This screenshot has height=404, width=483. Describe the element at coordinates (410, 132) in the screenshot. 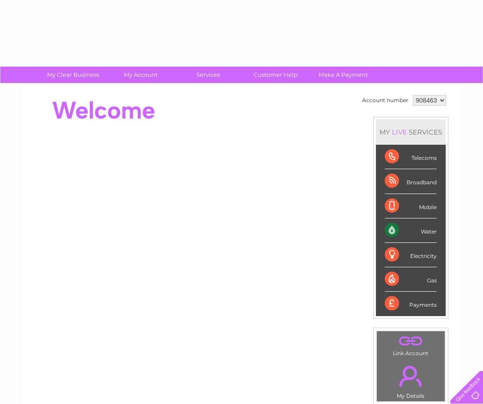

I see `div: MY SERVICES` at that location.